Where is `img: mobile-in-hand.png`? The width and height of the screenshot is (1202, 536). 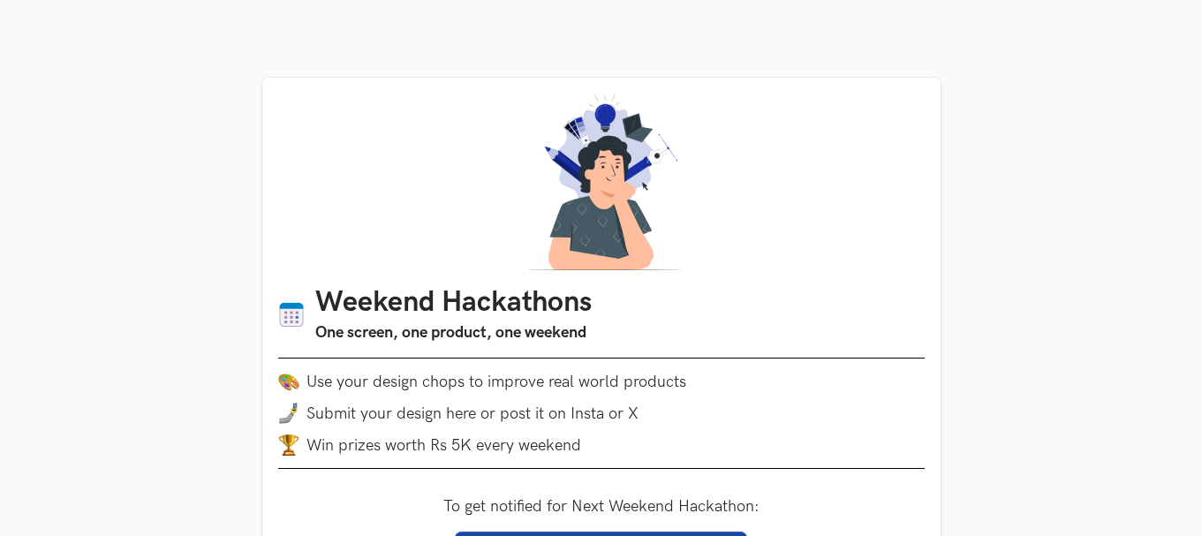
img: mobile-in-hand.png is located at coordinates (289, 413).